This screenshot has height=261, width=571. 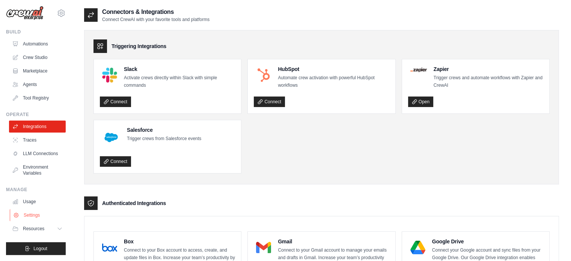 What do you see at coordinates (37, 98) in the screenshot?
I see `a: Tool Registry` at bounding box center [37, 98].